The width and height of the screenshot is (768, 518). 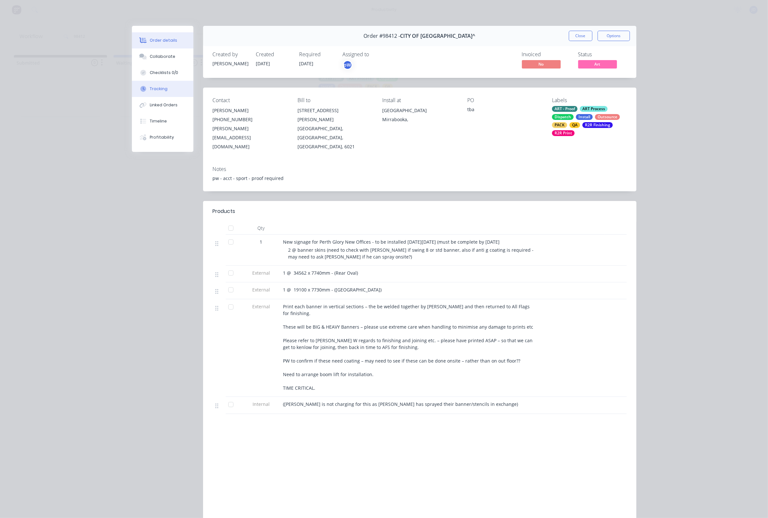 What do you see at coordinates (559, 125) in the screenshot?
I see `div: PACK` at bounding box center [559, 125].